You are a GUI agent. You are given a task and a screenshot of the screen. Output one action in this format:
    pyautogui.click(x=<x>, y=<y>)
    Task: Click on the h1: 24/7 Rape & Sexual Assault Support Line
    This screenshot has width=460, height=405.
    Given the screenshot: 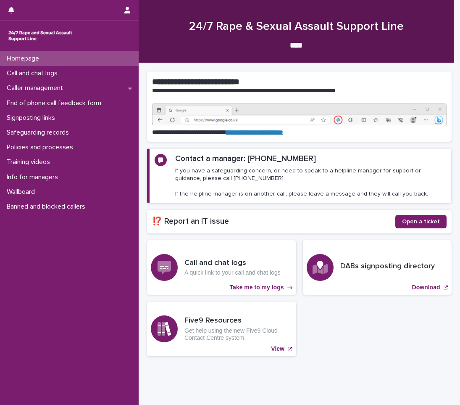 What is the action you would take?
    pyautogui.click(x=296, y=27)
    